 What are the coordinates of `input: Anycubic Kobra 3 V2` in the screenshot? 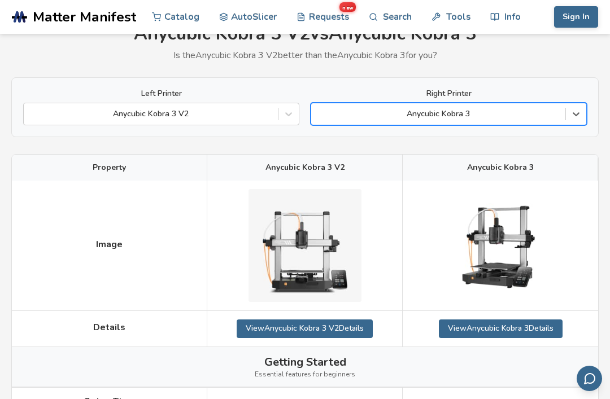 It's located at (30, 114).